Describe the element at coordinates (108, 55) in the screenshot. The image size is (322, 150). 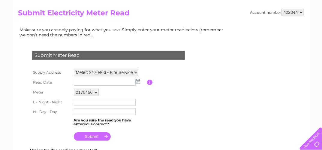
I see `div: Submit Meter Read` at that location.